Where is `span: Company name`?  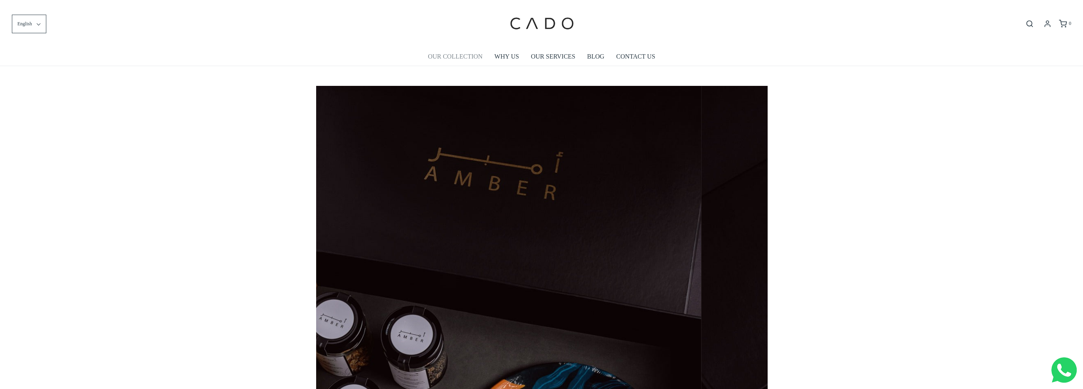 span: Company name is located at coordinates (245, 36).